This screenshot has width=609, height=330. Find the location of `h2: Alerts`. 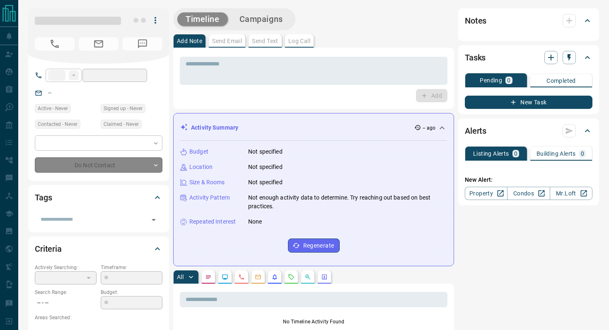

h2: Alerts is located at coordinates (476, 131).